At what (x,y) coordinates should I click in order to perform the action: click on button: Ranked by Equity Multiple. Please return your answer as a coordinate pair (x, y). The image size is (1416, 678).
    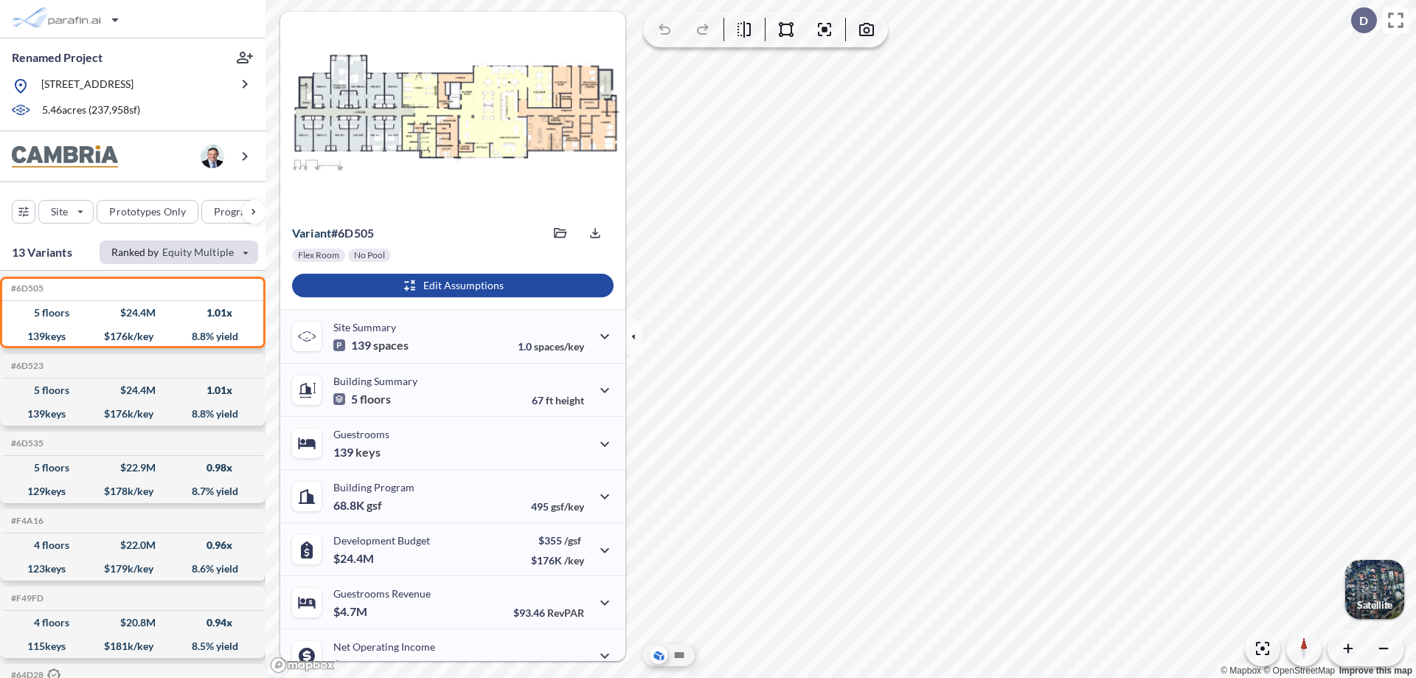
    Looking at the image, I should click on (178, 252).